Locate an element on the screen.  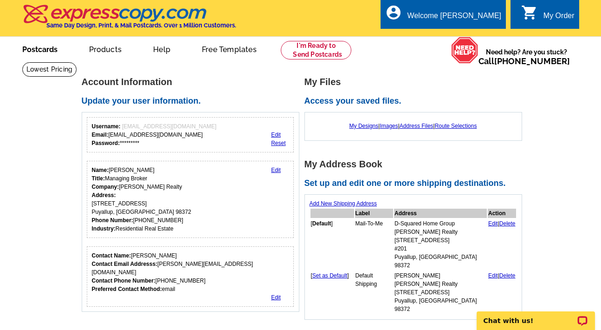
strong: Name: is located at coordinates (100, 170).